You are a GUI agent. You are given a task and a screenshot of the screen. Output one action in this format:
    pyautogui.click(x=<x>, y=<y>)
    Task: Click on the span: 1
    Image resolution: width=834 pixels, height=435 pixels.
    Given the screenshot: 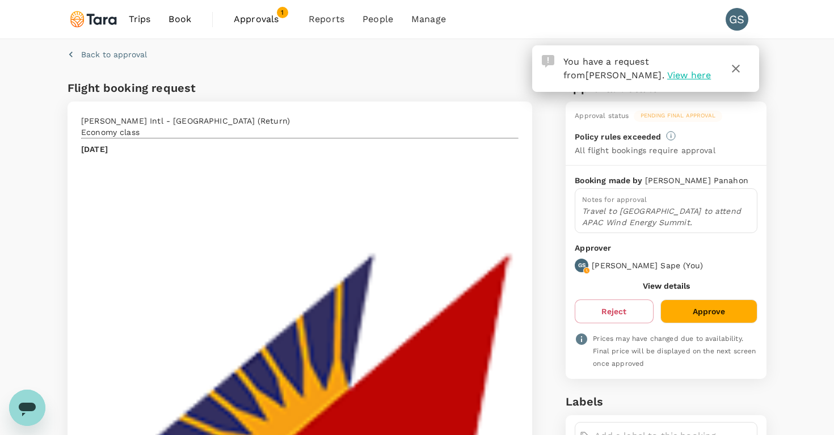 What is the action you would take?
    pyautogui.click(x=283, y=12)
    